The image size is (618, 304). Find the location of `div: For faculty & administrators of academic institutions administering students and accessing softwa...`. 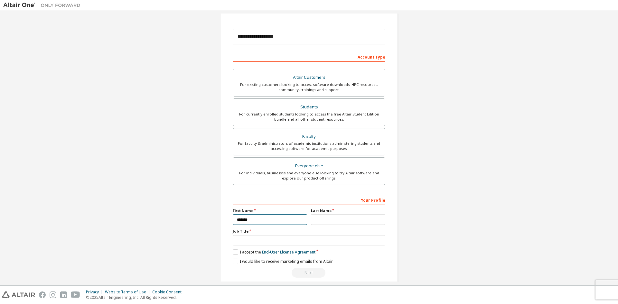

div: For faculty & administrators of academic institutions administering students and accessing softwa... is located at coordinates (309, 146).